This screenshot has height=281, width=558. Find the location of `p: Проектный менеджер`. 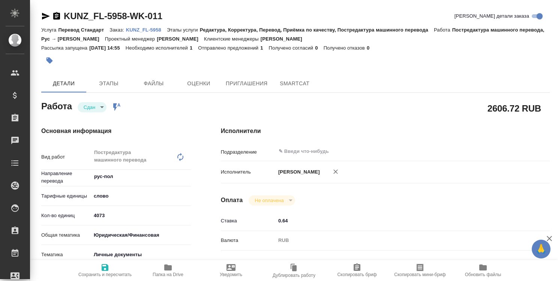

p: Проектный менеджер is located at coordinates (131, 39).